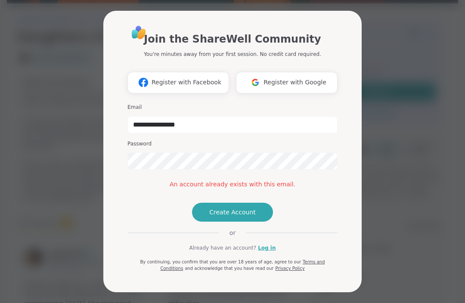  I want to click on span: and acknowledge that you have read our, so click(229, 268).